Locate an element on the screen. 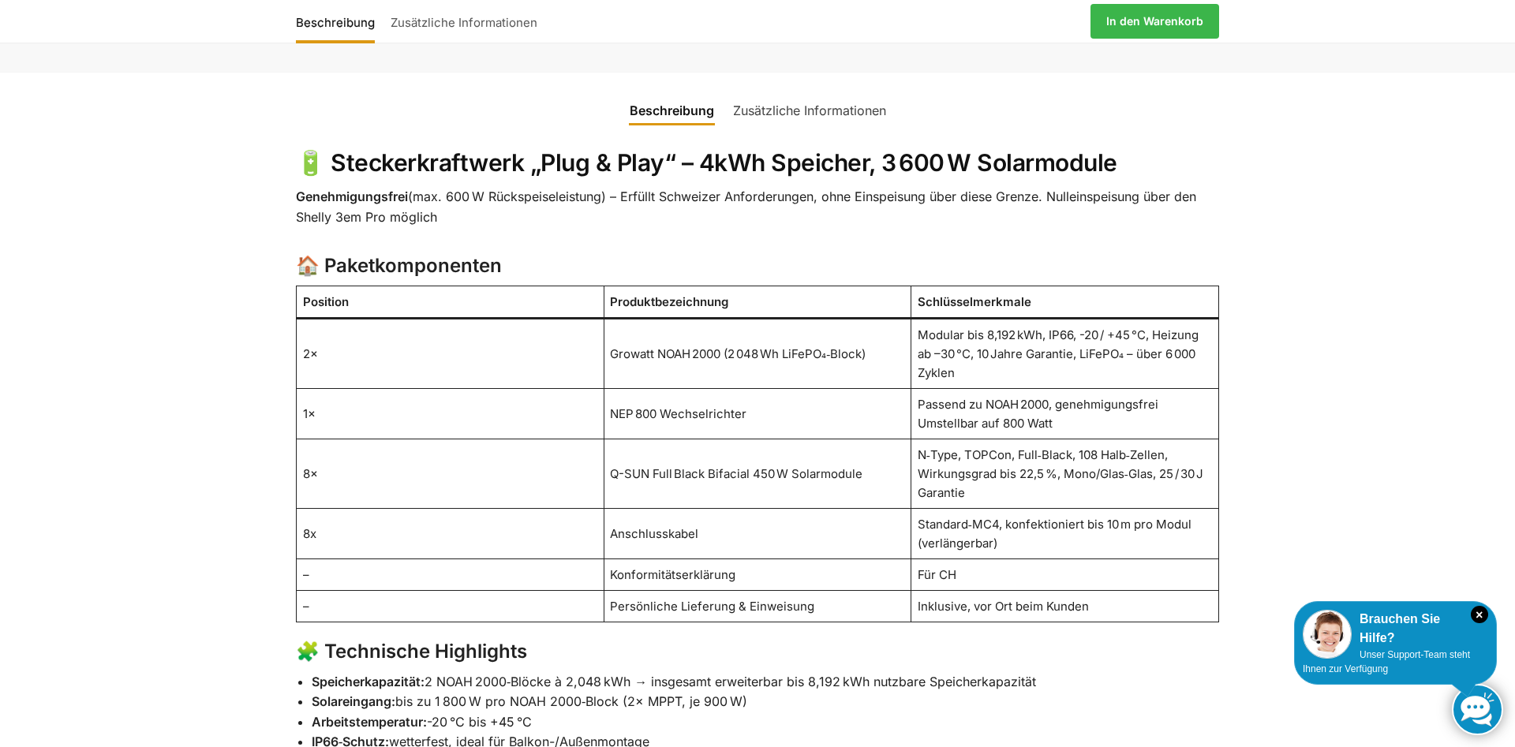 This screenshot has height=747, width=1515. strong: Solareingang: is located at coordinates (354, 702).